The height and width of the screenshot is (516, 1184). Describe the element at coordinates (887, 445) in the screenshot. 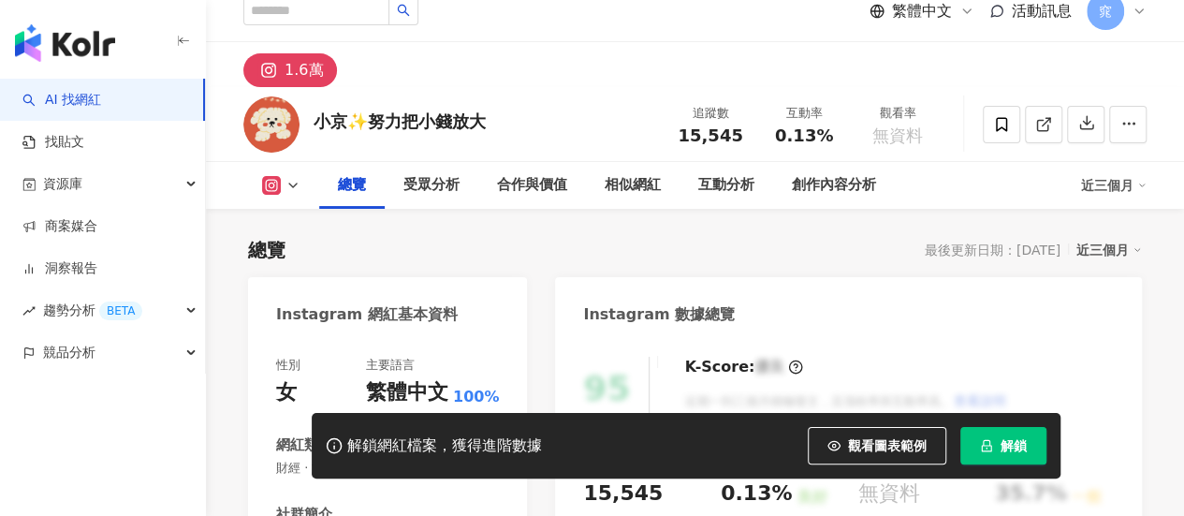

I see `span: 觀看圖表範例` at that location.